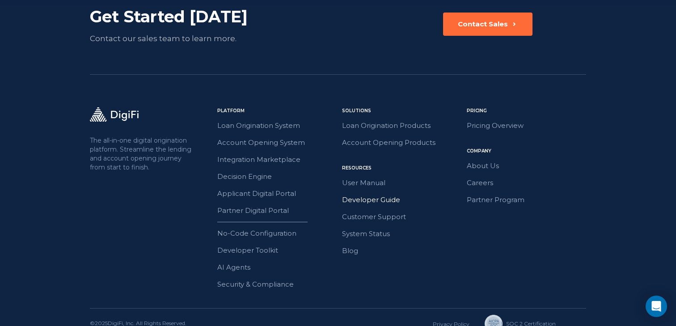 The height and width of the screenshot is (326, 676). I want to click on a: Account Opening Products, so click(402, 143).